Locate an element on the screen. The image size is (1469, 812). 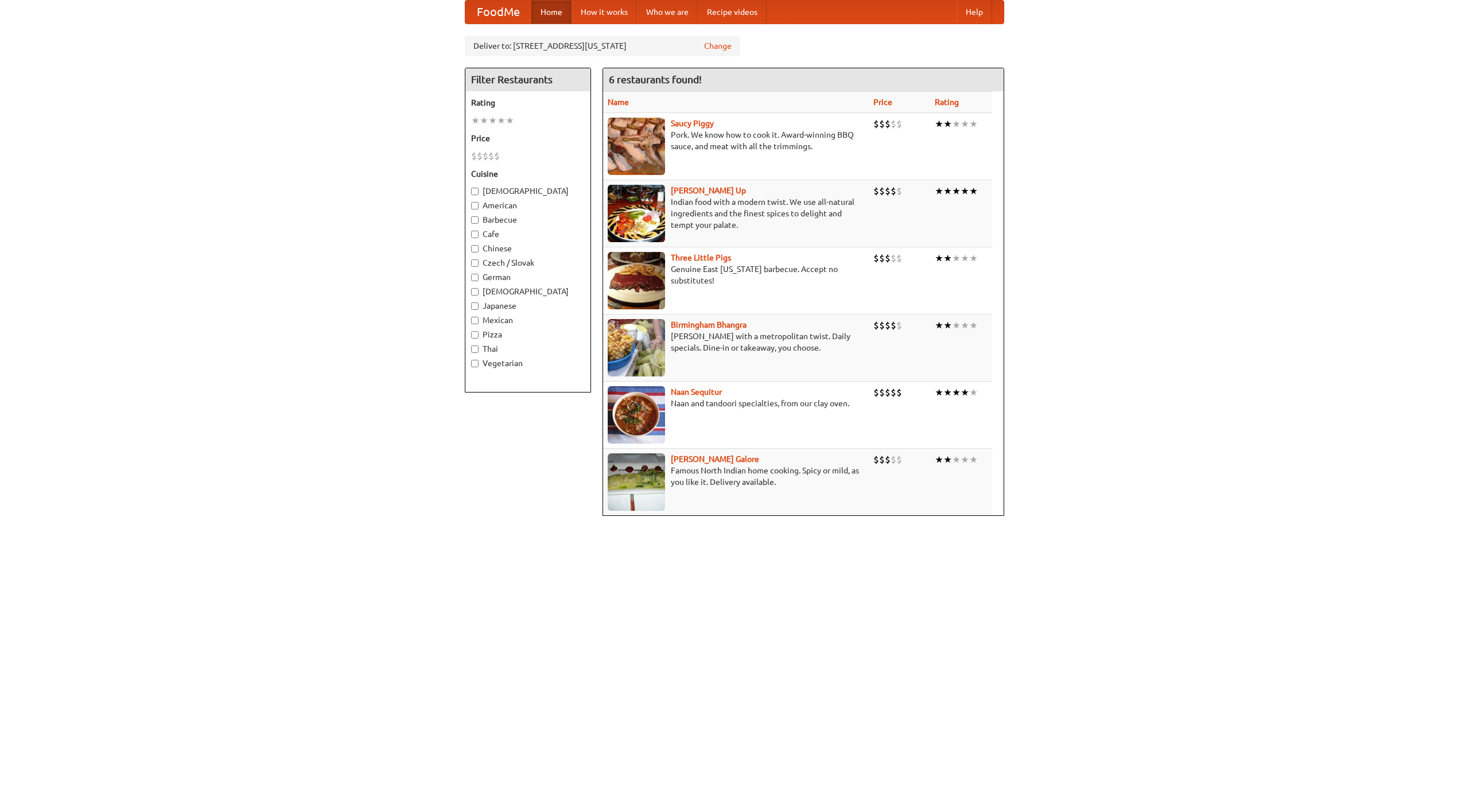
a: Naan Sequitur is located at coordinates (697, 392).